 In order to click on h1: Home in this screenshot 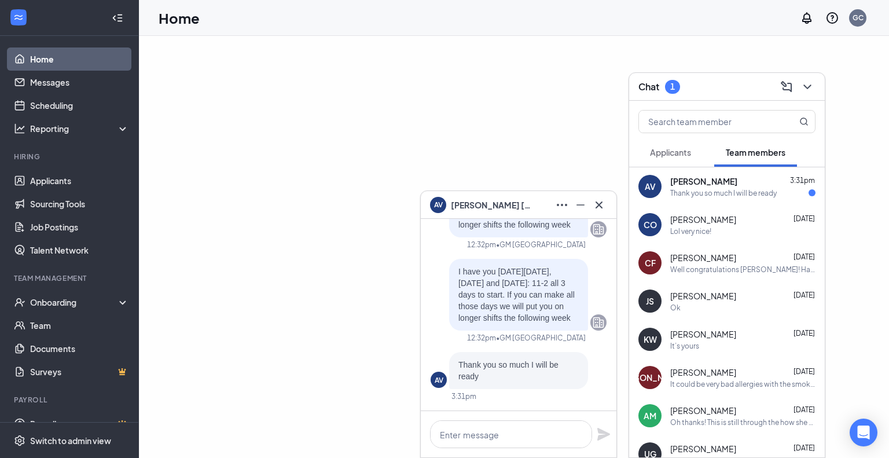, I will do `click(179, 18)`.